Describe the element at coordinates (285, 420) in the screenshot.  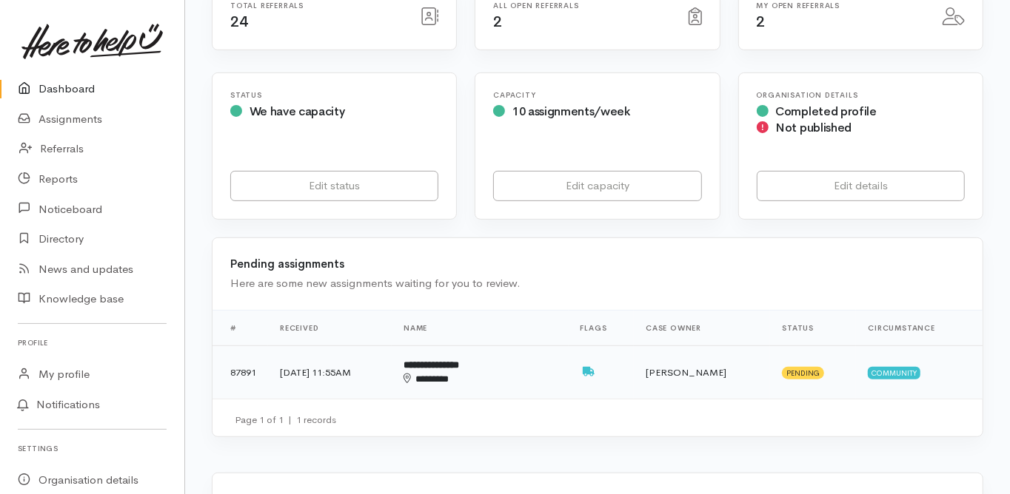
I see `small: Page 1 of 1 1 records` at that location.